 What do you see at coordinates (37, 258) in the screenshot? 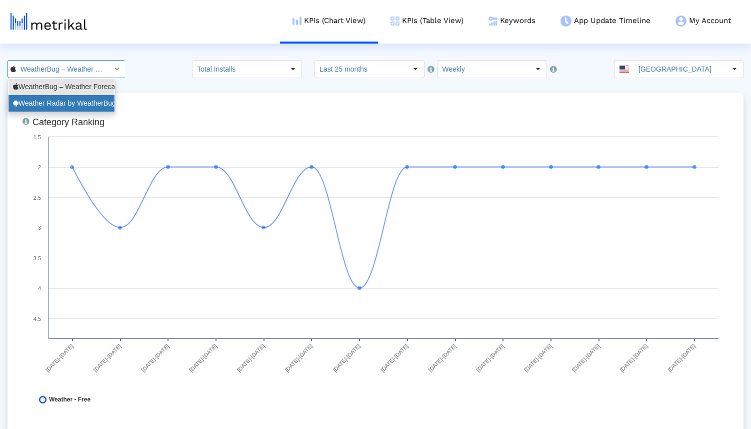
I see `text: 3.5` at bounding box center [37, 258].